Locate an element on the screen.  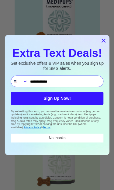
button: Search Countries is located at coordinates (19, 81).